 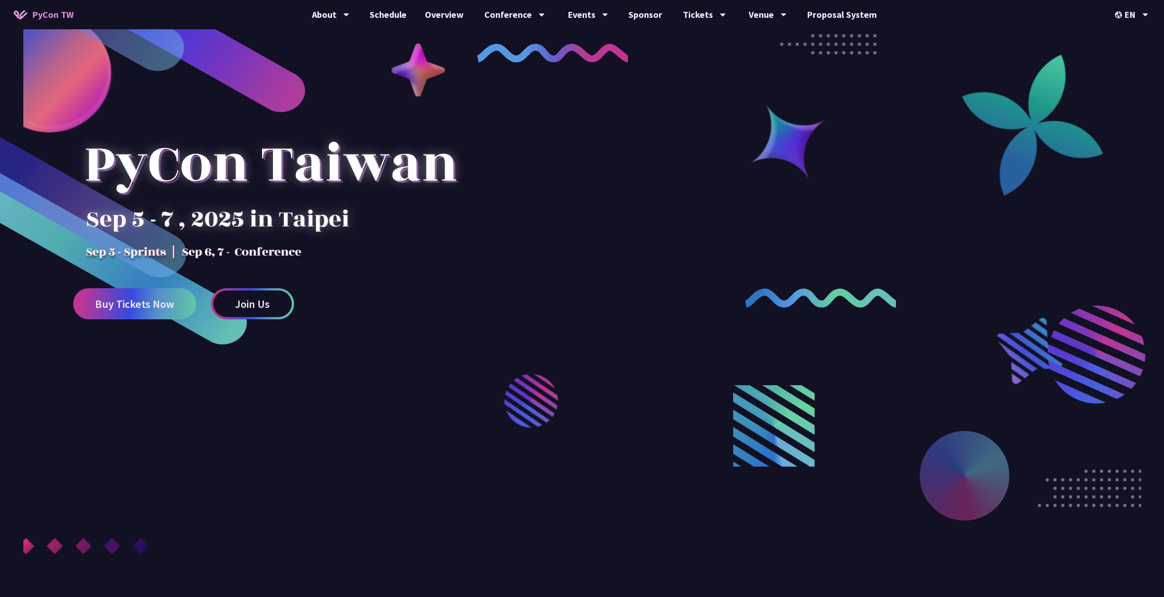 I want to click on img: Locale Icon, so click(x=1120, y=15).